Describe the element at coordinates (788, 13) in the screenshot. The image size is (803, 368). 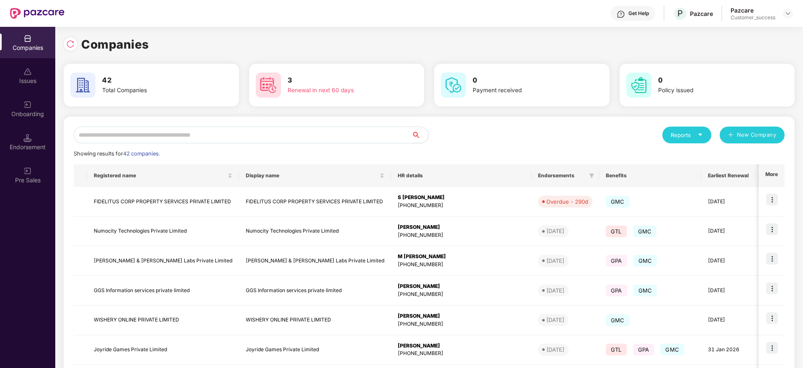
I see `img: svg+xml;base64,PHN2ZyBpZD0iRHJvcGRvd24tMzJ4MzIiIHhtbG5zPSJodHRwOi8vd3d3LnczLm9yZy8yMDAwL3N2ZyIgd2...` at that location.